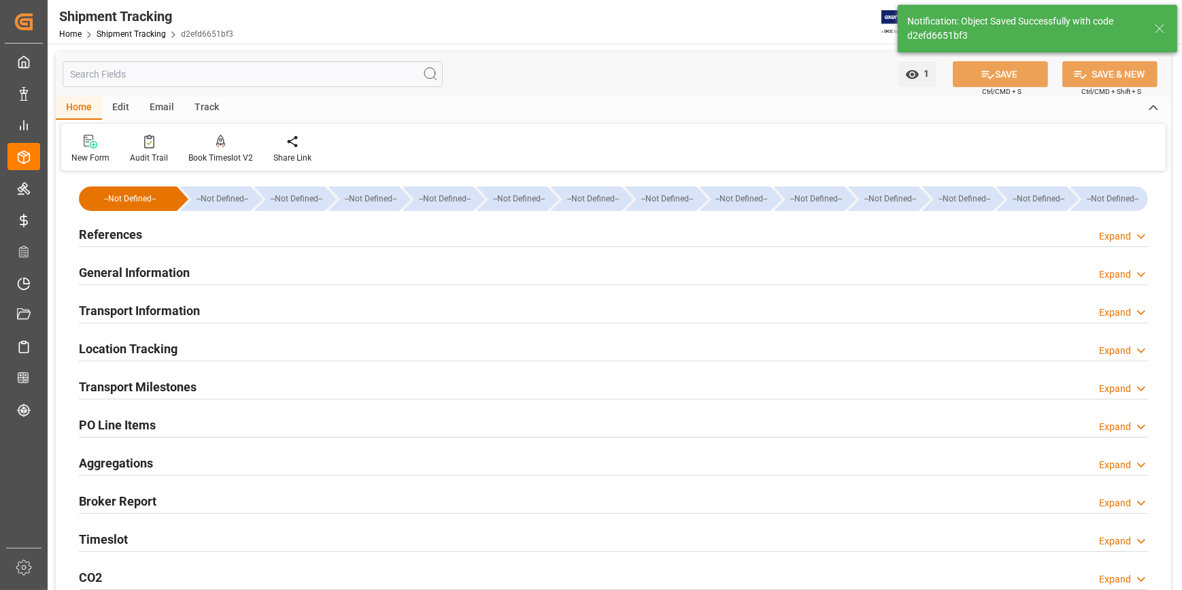 This screenshot has height=590, width=1182. Describe the element at coordinates (139, 310) in the screenshot. I see `h2: Transport Information` at that location.